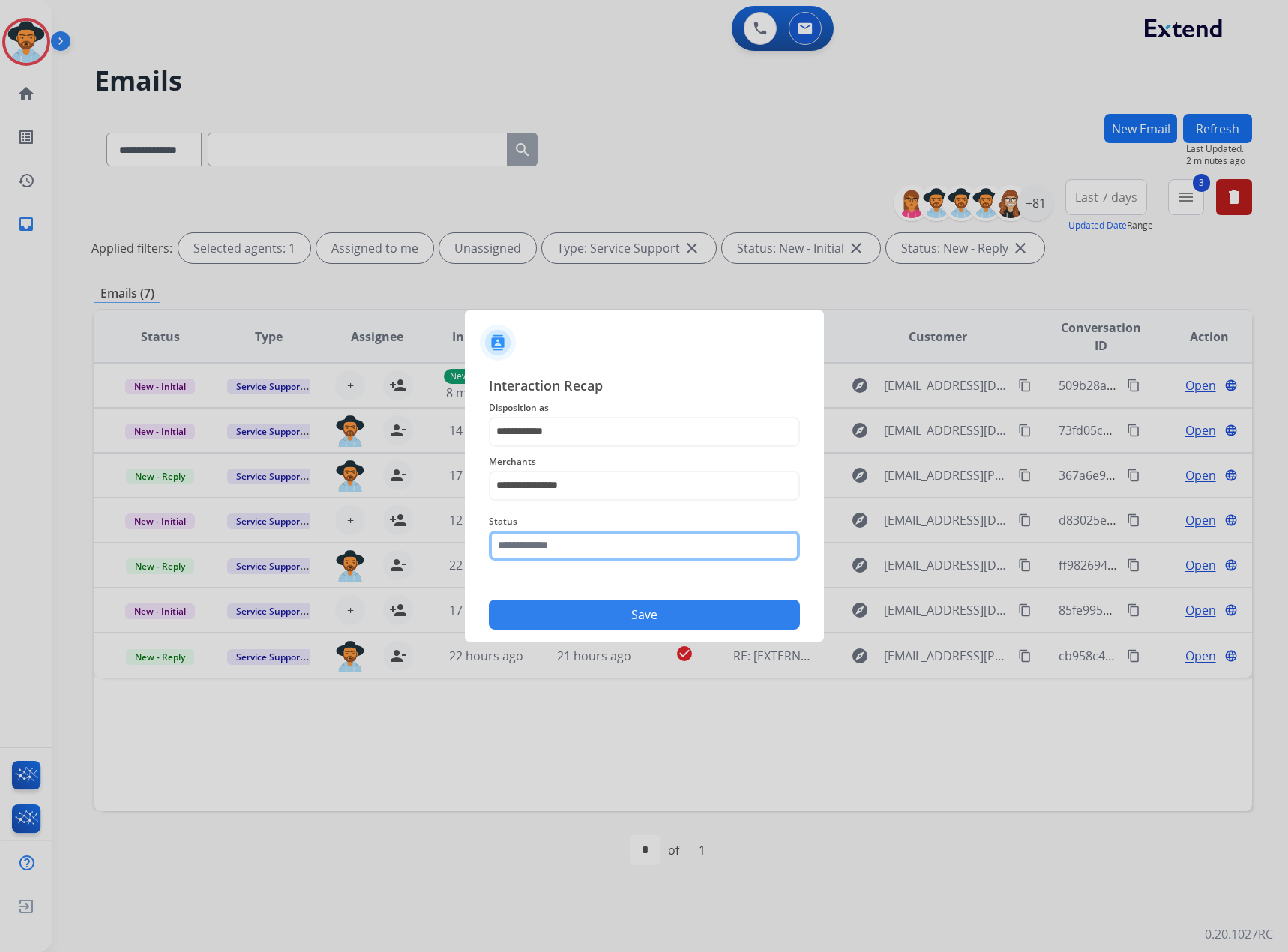  Describe the element at coordinates (497, 343) in the screenshot. I see `img: contactIcon` at that location.